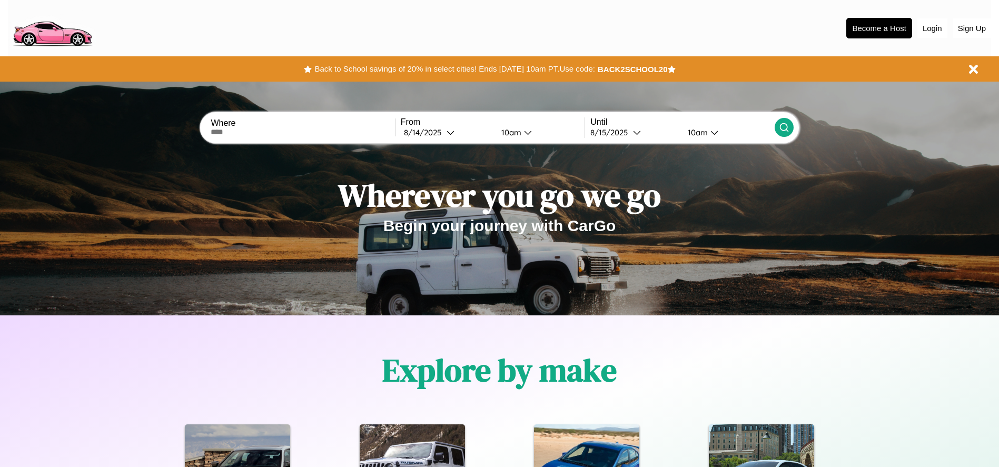  Describe the element at coordinates (633, 69) in the screenshot. I see `b: BACK2SCHOOL20` at that location.